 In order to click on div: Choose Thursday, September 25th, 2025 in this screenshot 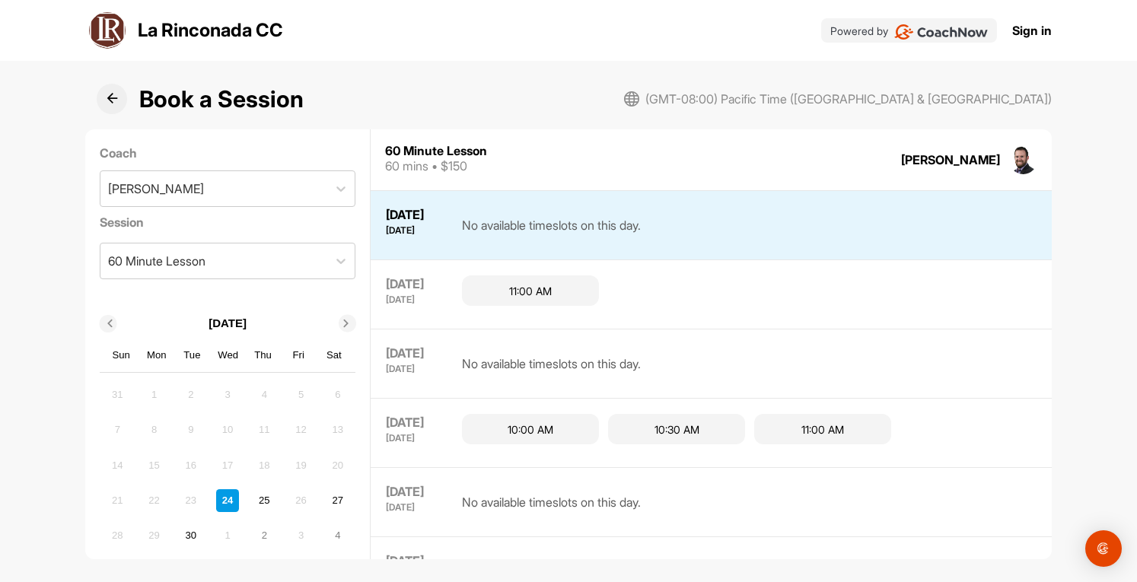, I will do `click(264, 501)`.